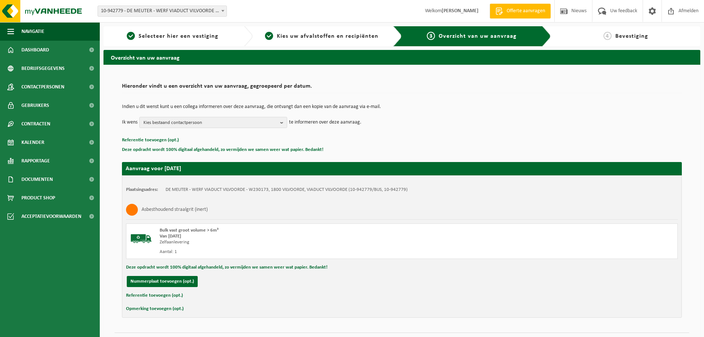 Image resolution: width=704 pixels, height=337 pixels. Describe the element at coordinates (526, 11) in the screenshot. I see `span: Offerte aanvragen` at that location.